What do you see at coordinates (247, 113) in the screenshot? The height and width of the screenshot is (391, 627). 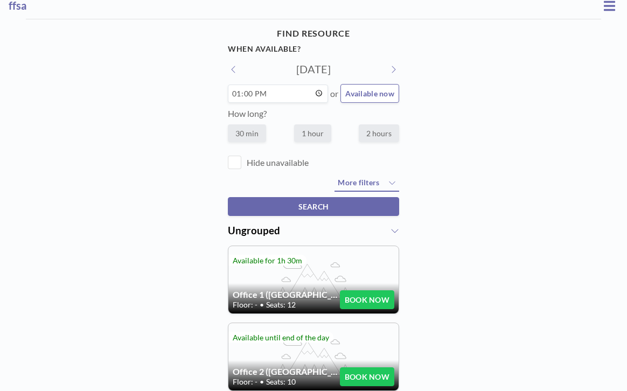 I see `label: How long?` at bounding box center [247, 113].